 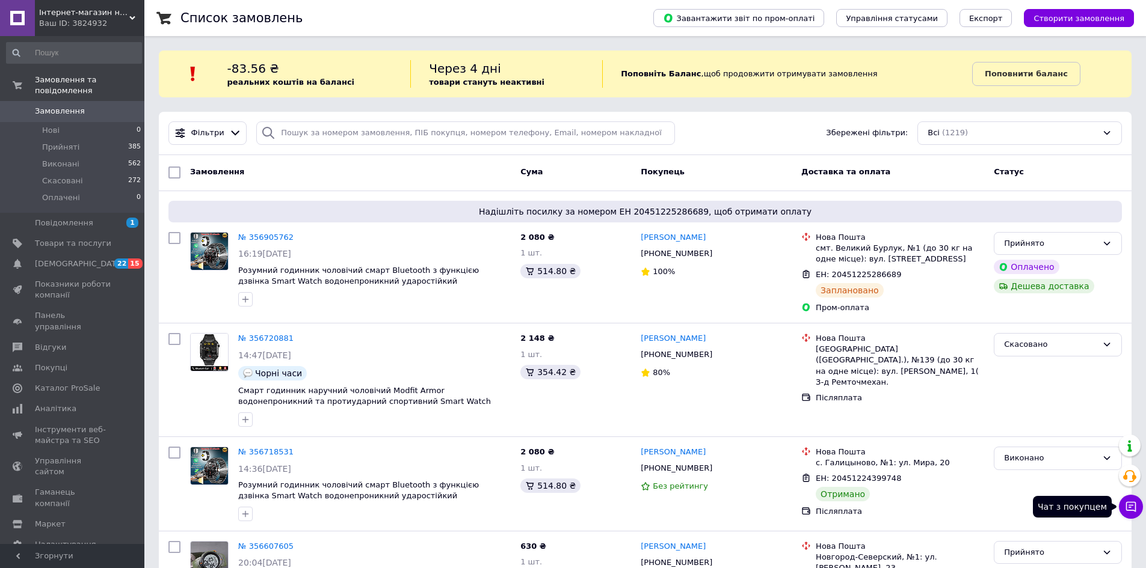 What do you see at coordinates (60, 111) in the screenshot?
I see `span: Замовлення` at bounding box center [60, 111].